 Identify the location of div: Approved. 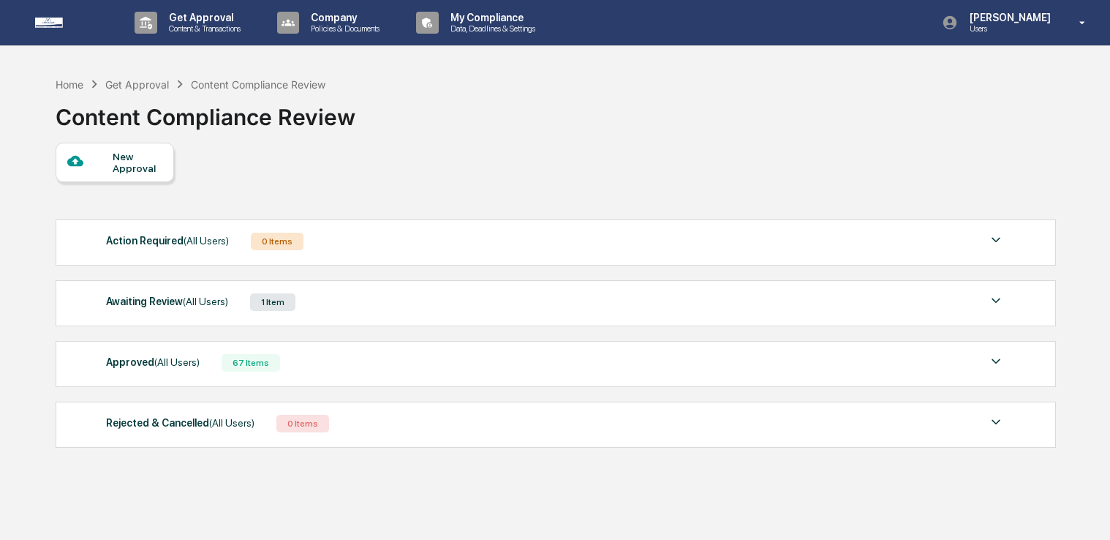
(153, 362).